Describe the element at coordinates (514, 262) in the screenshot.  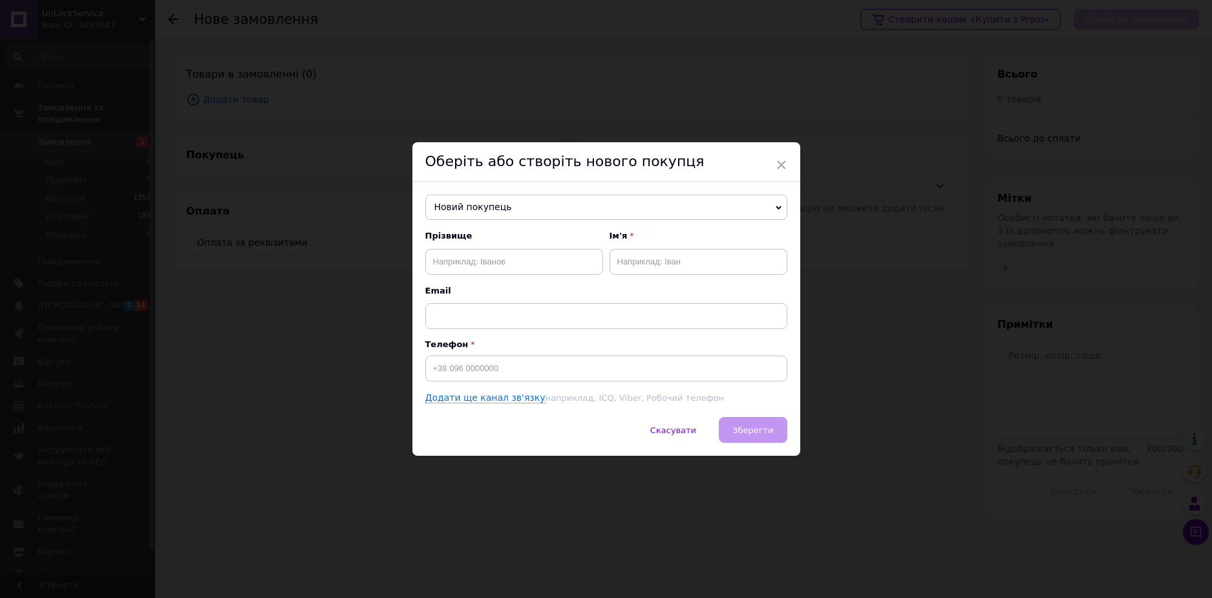
I see `input: Наприклад: Іванов` at that location.